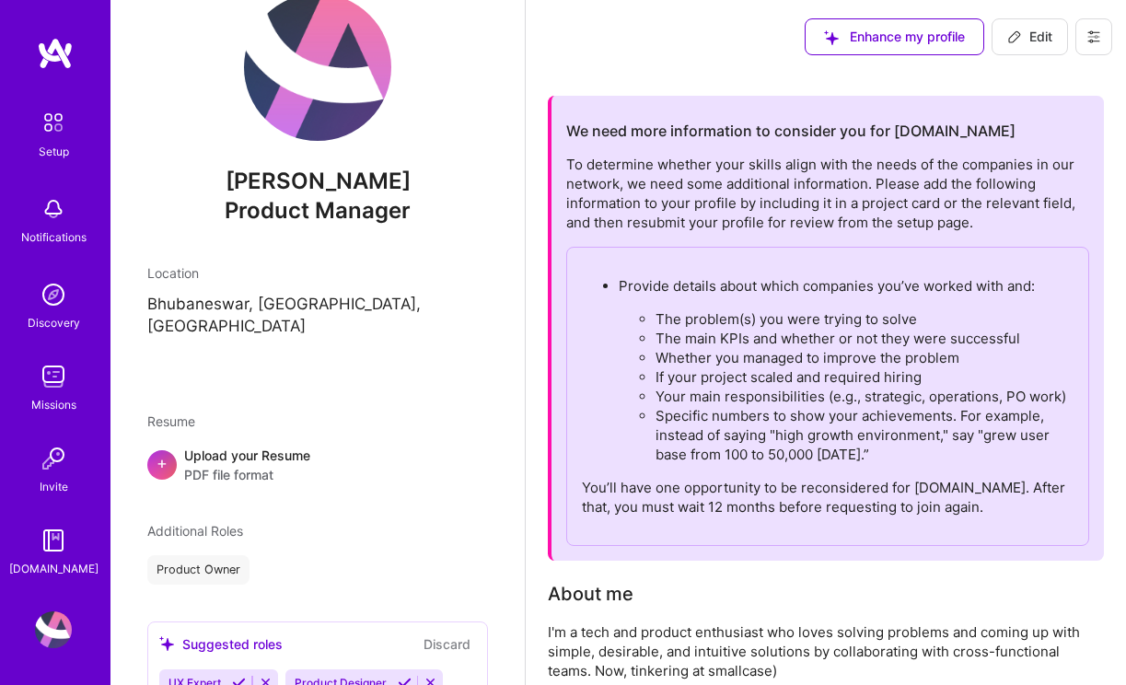  Describe the element at coordinates (53, 322) in the screenshot. I see `div: Discovery` at that location.